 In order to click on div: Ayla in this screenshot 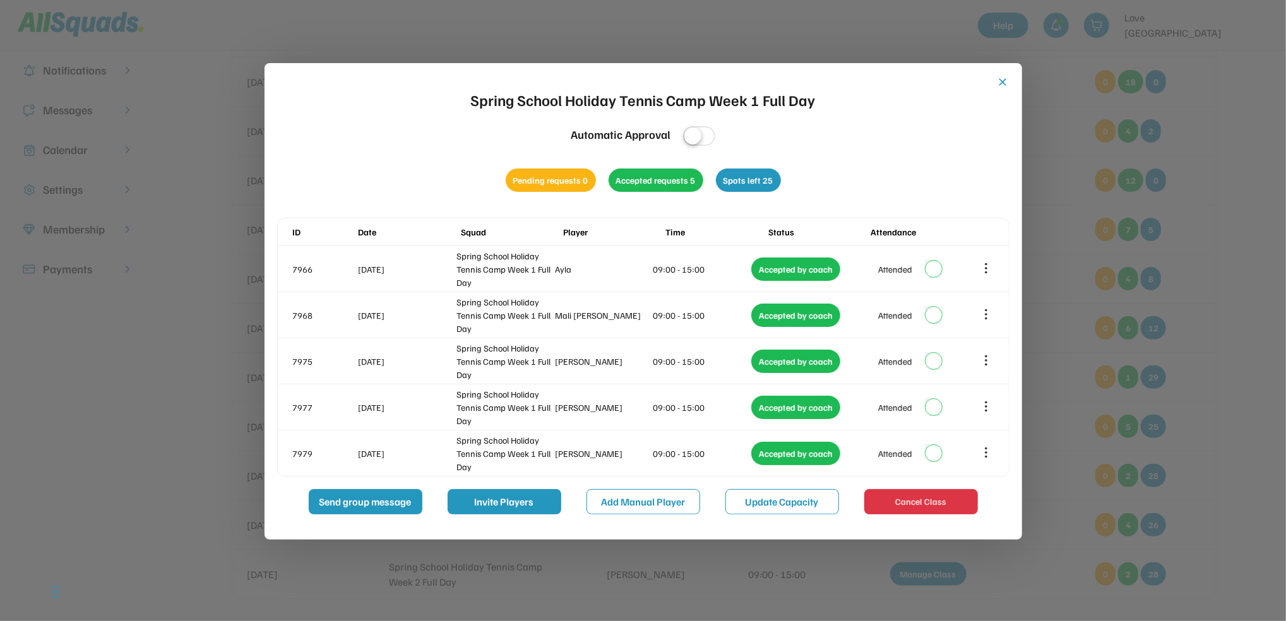, I will do `click(603, 269)`.